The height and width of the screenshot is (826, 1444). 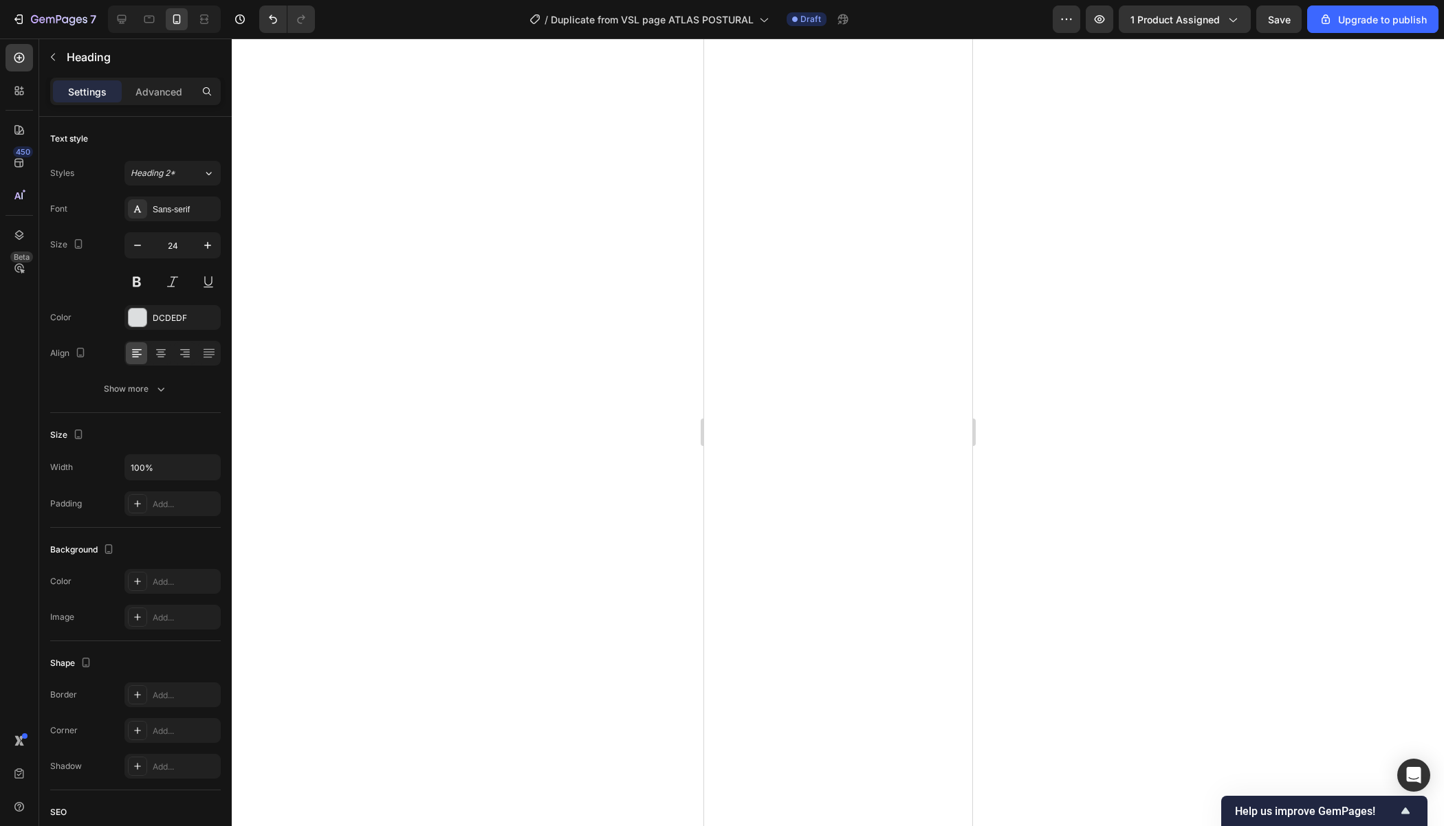 What do you see at coordinates (141, 57) in the screenshot?
I see `p: Heading` at bounding box center [141, 57].